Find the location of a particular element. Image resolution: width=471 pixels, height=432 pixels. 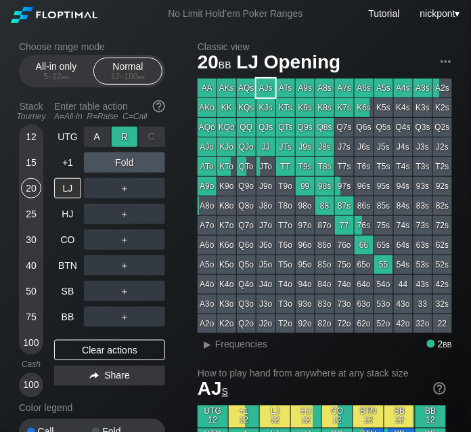

div: 62s is located at coordinates (443, 245).